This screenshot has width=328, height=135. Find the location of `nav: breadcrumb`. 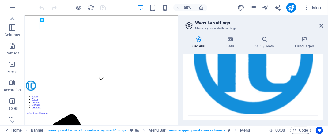

nav: breadcrumb is located at coordinates (140, 130).